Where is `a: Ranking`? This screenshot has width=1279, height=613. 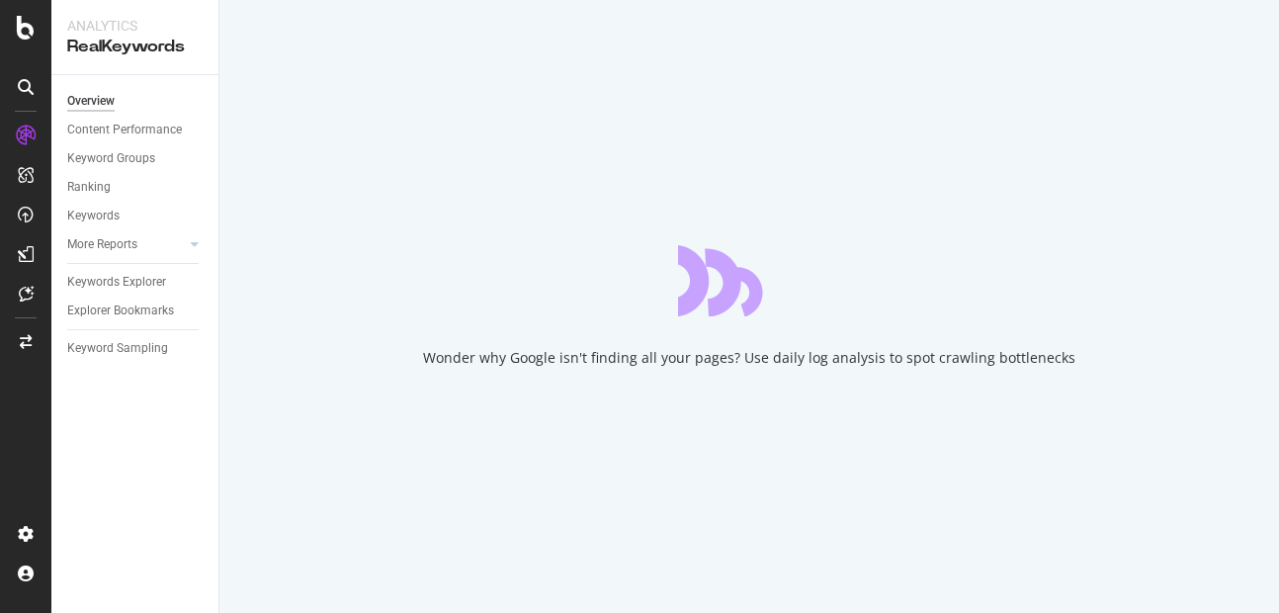 a: Ranking is located at coordinates (135, 187).